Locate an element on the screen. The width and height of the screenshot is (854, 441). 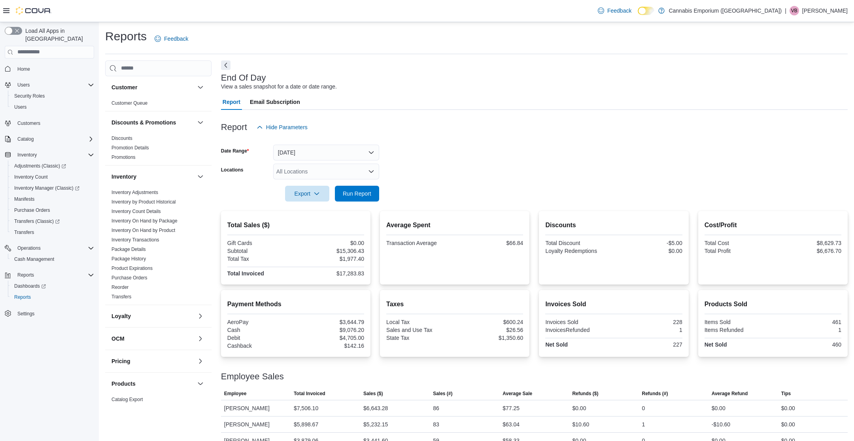
h2: Average Spent is located at coordinates (455, 225).